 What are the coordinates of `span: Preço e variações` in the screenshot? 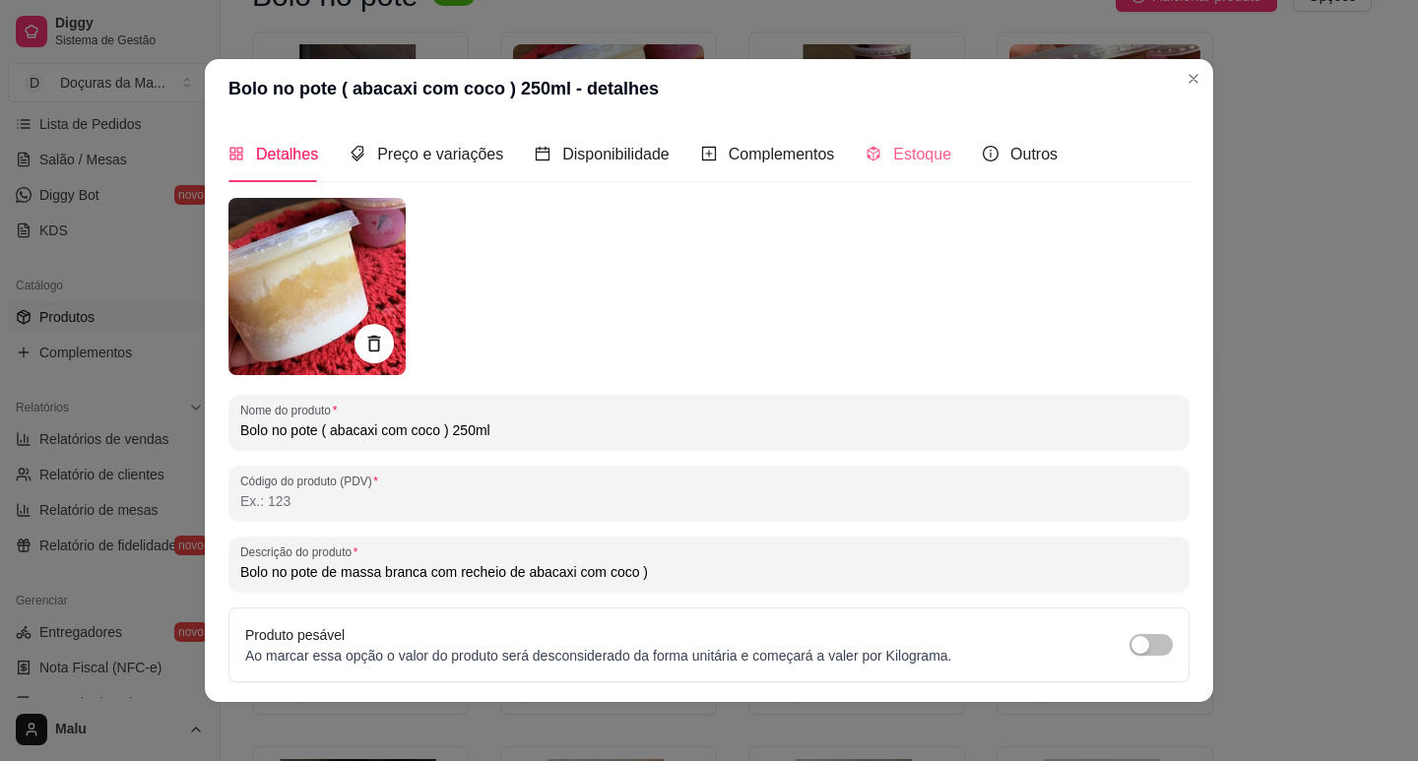 It's located at (440, 154).